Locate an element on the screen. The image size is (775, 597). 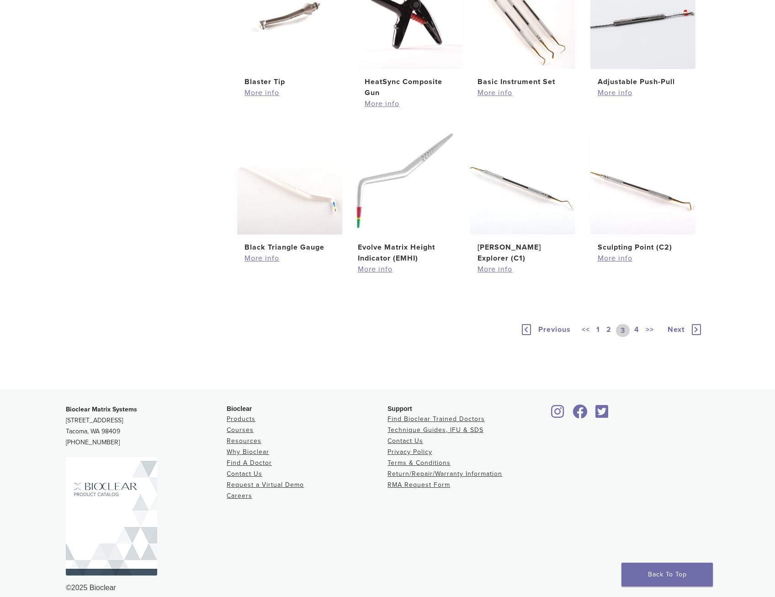
span: Bioclear is located at coordinates (239, 408).